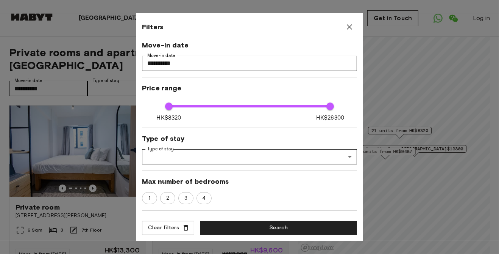 The width and height of the screenshot is (499, 254). I want to click on button: Search, so click(279, 227).